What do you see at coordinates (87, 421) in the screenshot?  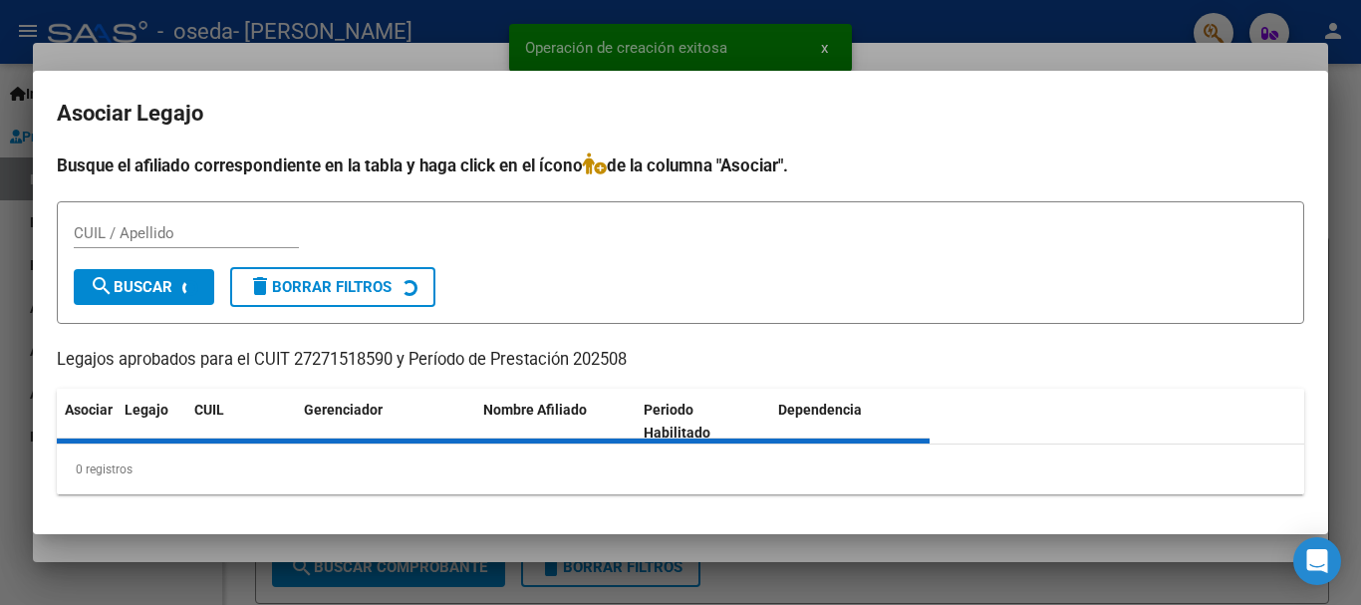 I see `datatable-header-cell: Asociar` at bounding box center [87, 421].